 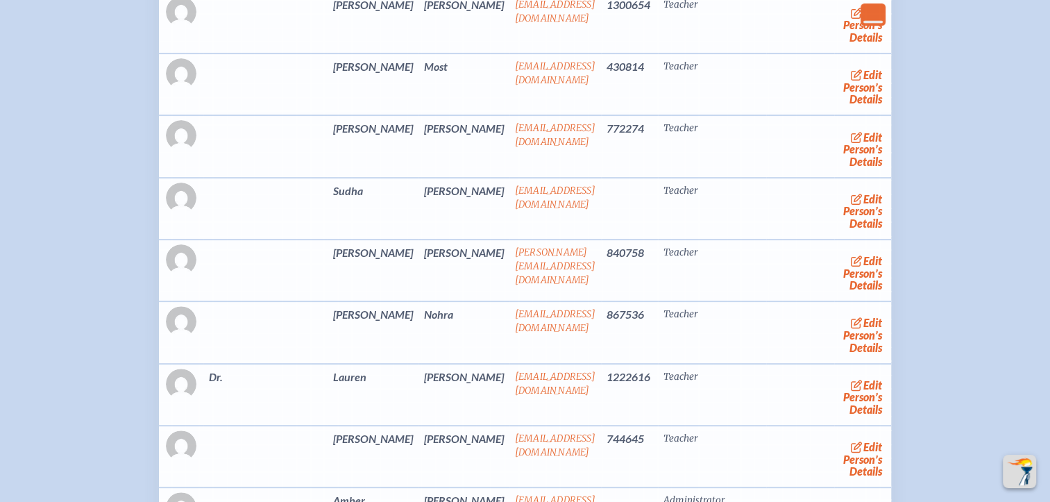 What do you see at coordinates (629, 394) in the screenshot?
I see `td: 1222616` at bounding box center [629, 394].